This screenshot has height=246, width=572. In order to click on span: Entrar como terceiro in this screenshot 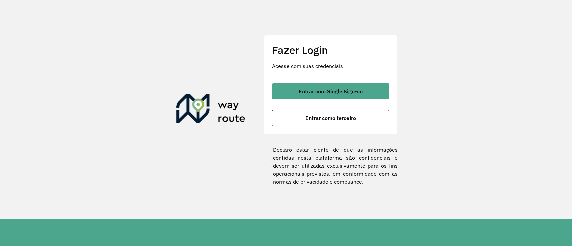, I will do `click(330, 118)`.